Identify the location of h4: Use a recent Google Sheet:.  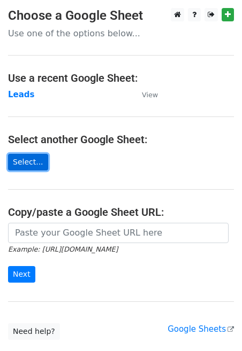
(121, 78).